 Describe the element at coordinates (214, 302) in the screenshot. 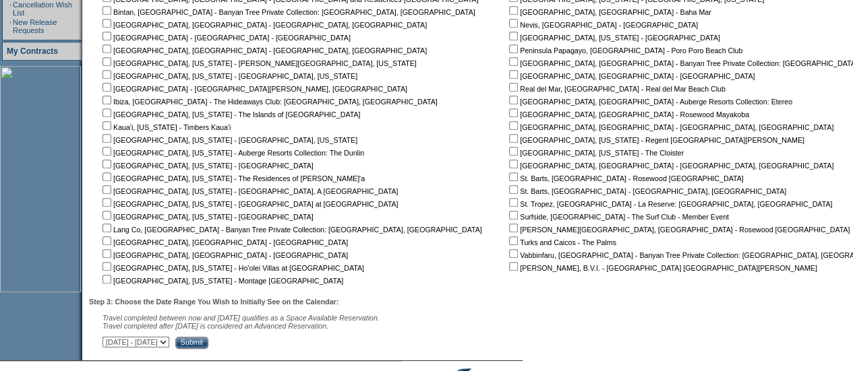

I see `b: Step 3: Choose the Date Range You Wish to Initially See on the Calendar:` at that location.